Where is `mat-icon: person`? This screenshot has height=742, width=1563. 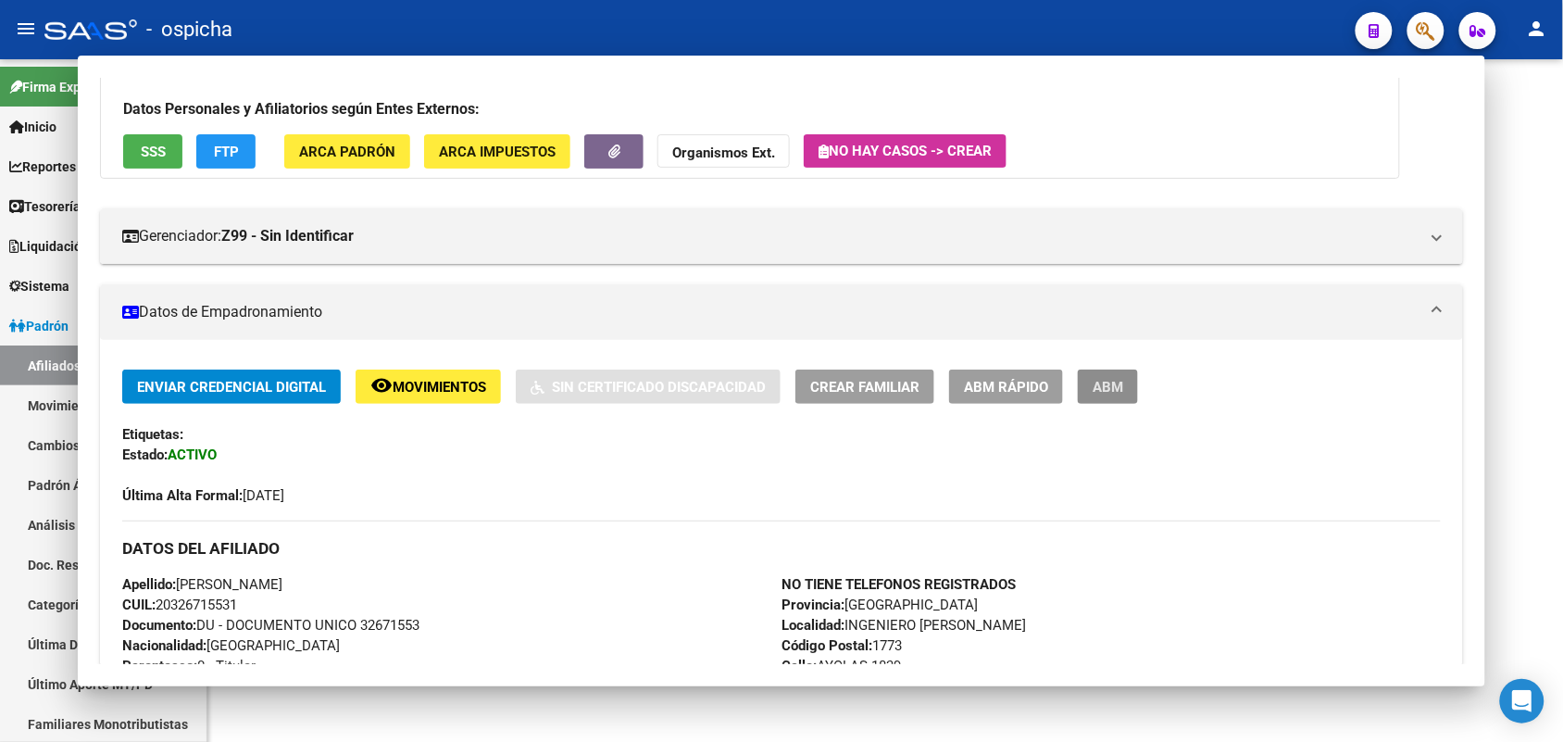 mat-icon: person is located at coordinates (1537, 29).